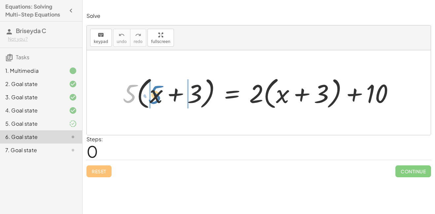 The image size is (435, 214). I want to click on span: redo, so click(138, 42).